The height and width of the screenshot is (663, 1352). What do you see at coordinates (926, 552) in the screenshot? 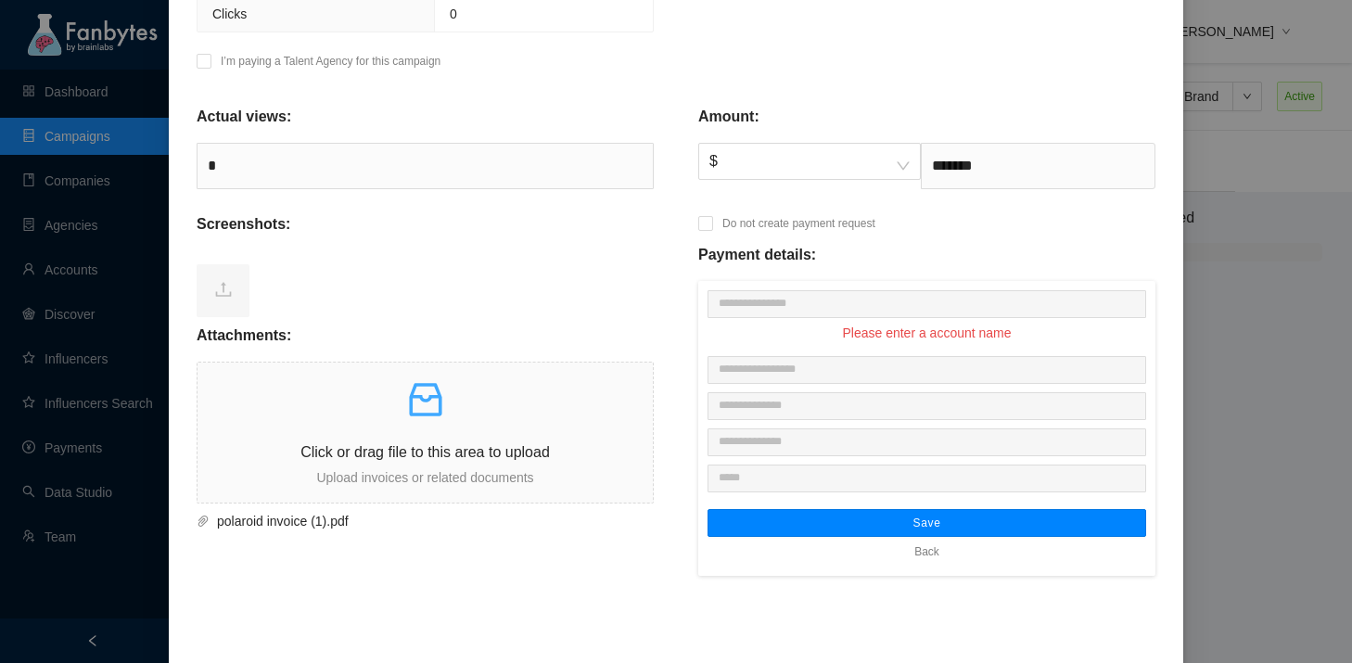
I see `button: Back` at bounding box center [926, 552].